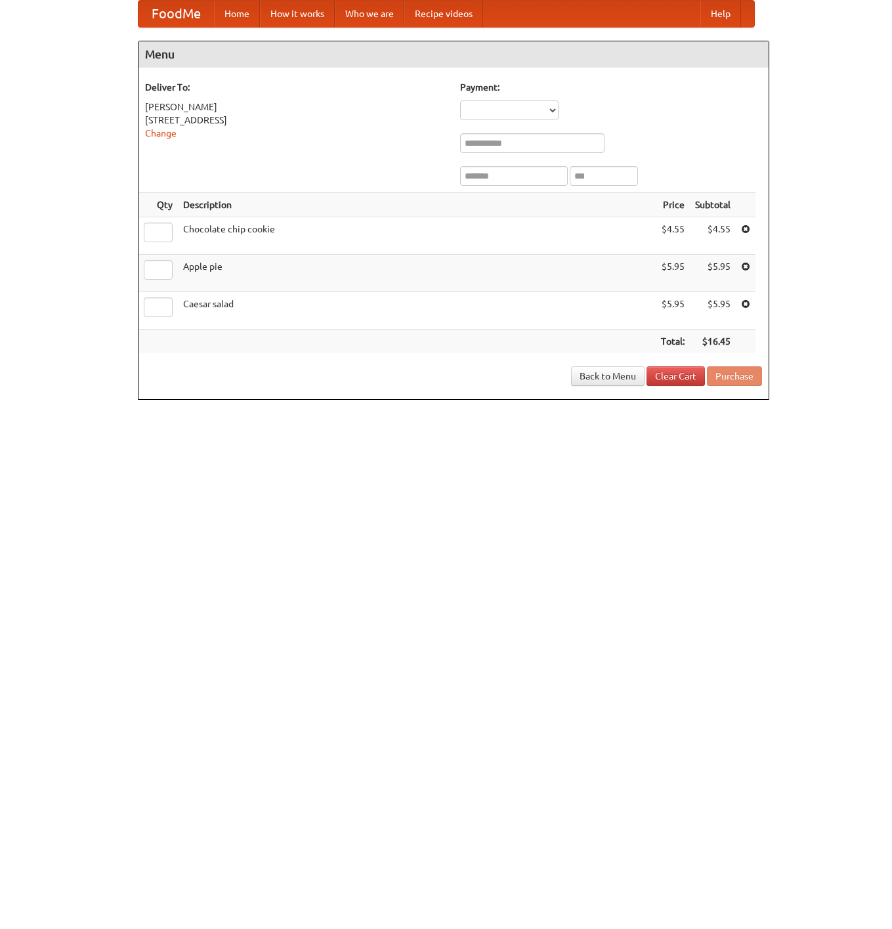  Describe the element at coordinates (370, 14) in the screenshot. I see `a: Who we are` at that location.